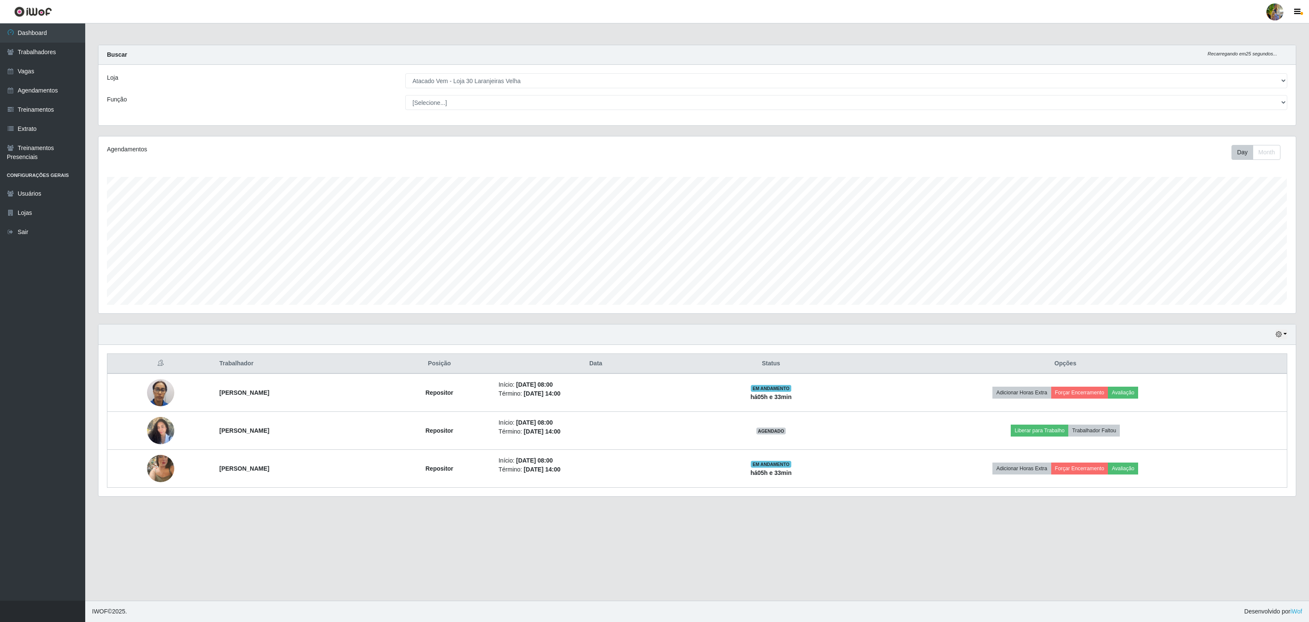 This screenshot has height=622, width=1309. What do you see at coordinates (300, 363) in the screenshot?
I see `th: Trabalhador` at bounding box center [300, 363].